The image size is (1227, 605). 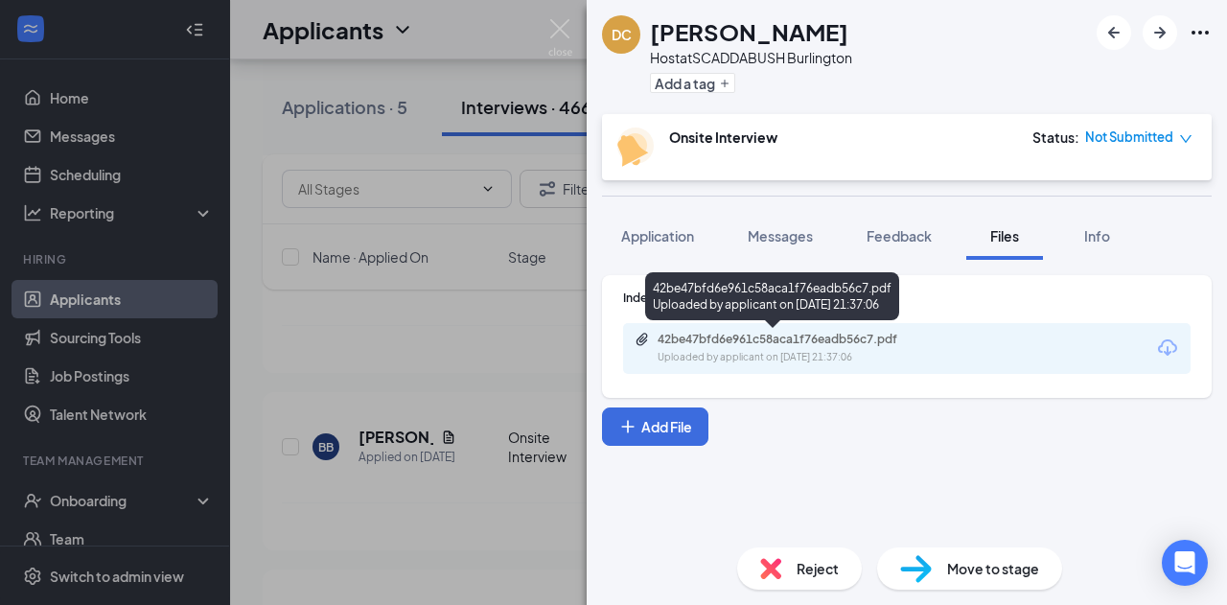 What do you see at coordinates (723, 137) in the screenshot?
I see `b: Onsite Interview` at bounding box center [723, 137].